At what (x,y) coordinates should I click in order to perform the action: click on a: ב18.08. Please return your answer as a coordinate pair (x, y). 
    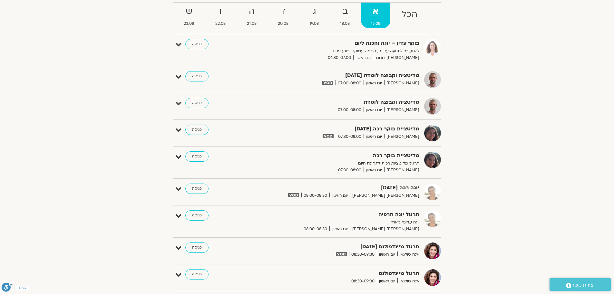
    Looking at the image, I should click on (345, 15).